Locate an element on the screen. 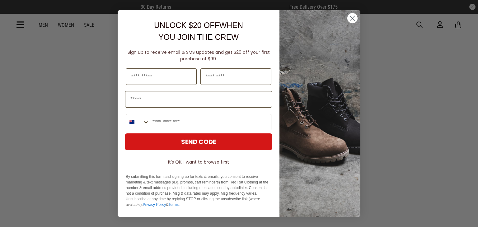 The height and width of the screenshot is (227, 478). span: Sign up to receive email & SMS updates and get $20 off your first purchase of $99. is located at coordinates (198, 55).